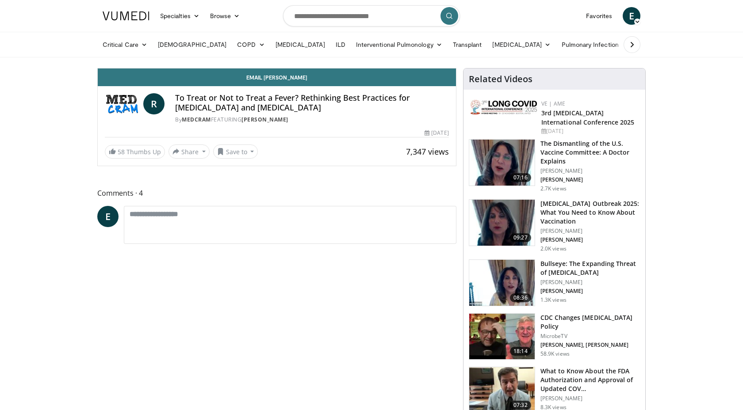 This screenshot has height=410, width=743. What do you see at coordinates (189, 152) in the screenshot?
I see `button: Share` at bounding box center [189, 152].